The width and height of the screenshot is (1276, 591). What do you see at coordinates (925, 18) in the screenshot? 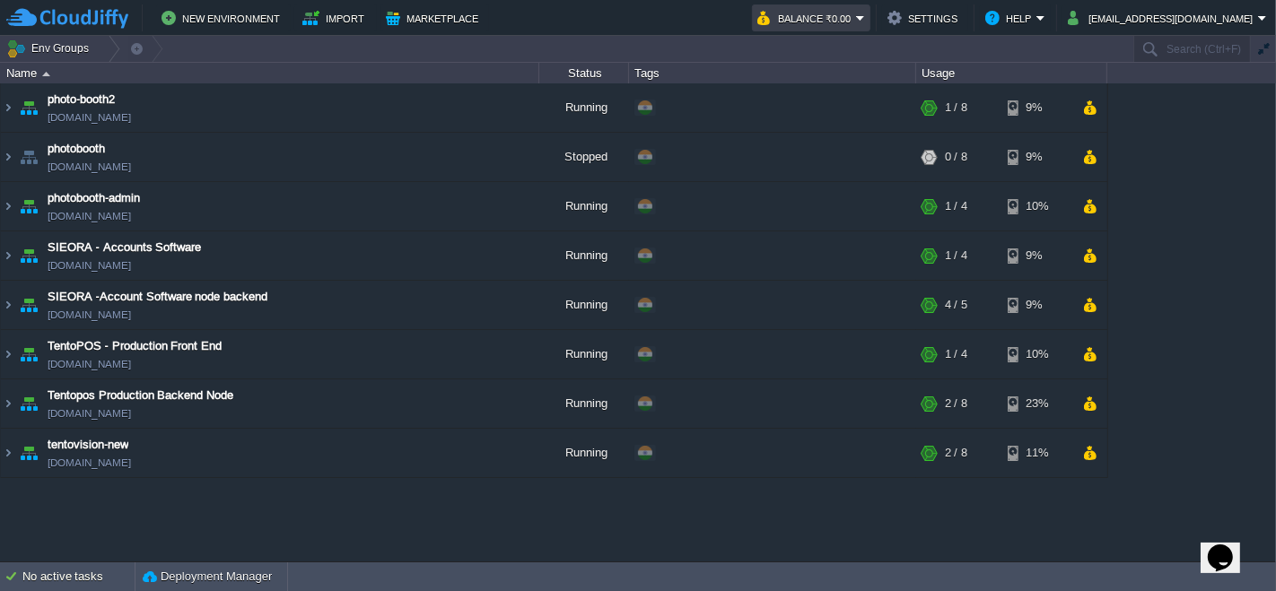
I see `button: Settings` at bounding box center [925, 18].